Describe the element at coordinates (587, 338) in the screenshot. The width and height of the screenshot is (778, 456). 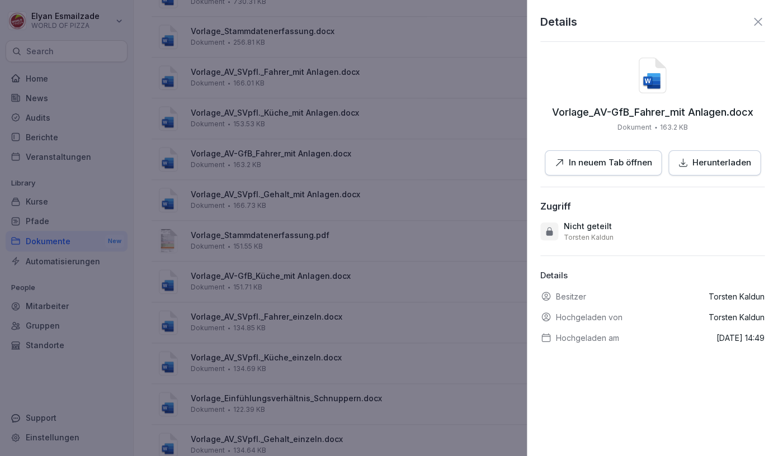
I see `p: Hochgeladen am` at that location.